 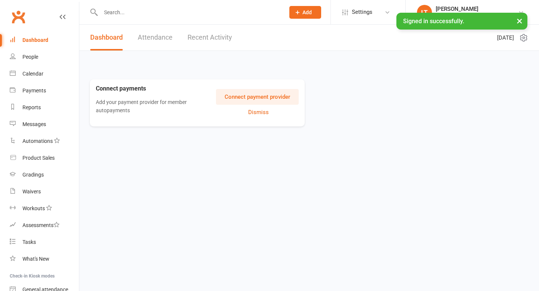 What do you see at coordinates (36, 259) in the screenshot?
I see `div: What's New` at bounding box center [36, 259].